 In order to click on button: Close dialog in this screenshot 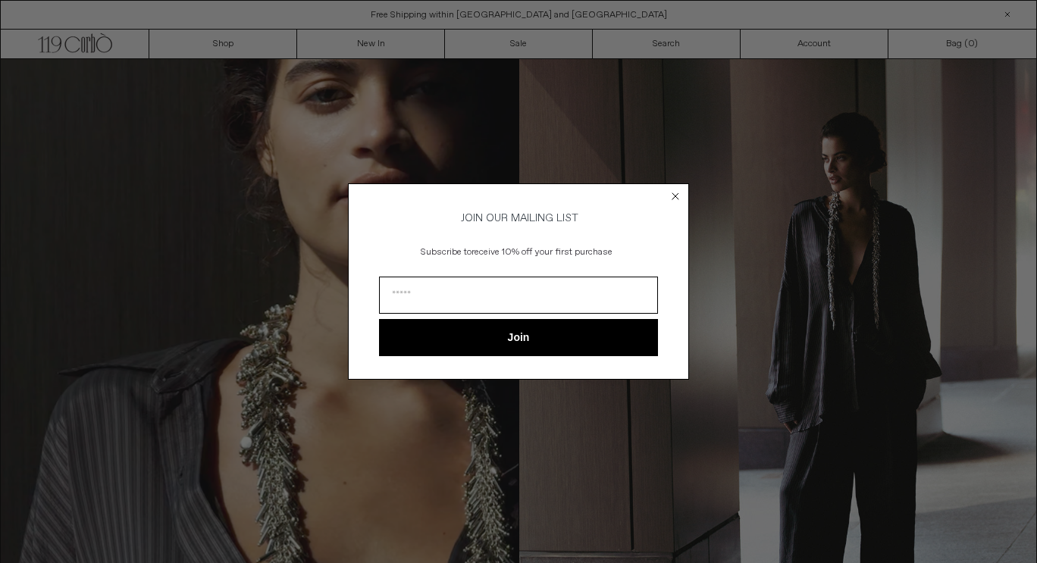, I will do `click(675, 196)`.